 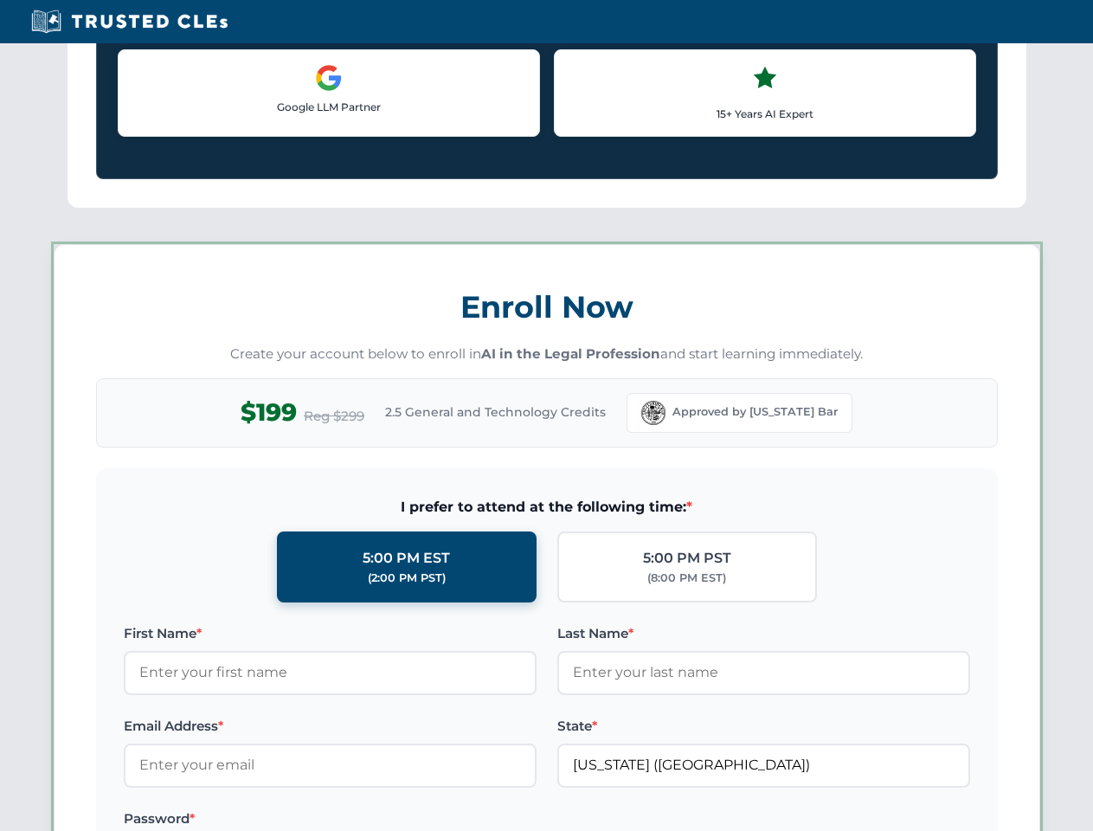 What do you see at coordinates (334, 416) in the screenshot?
I see `span: Reg $299` at bounding box center [334, 416].